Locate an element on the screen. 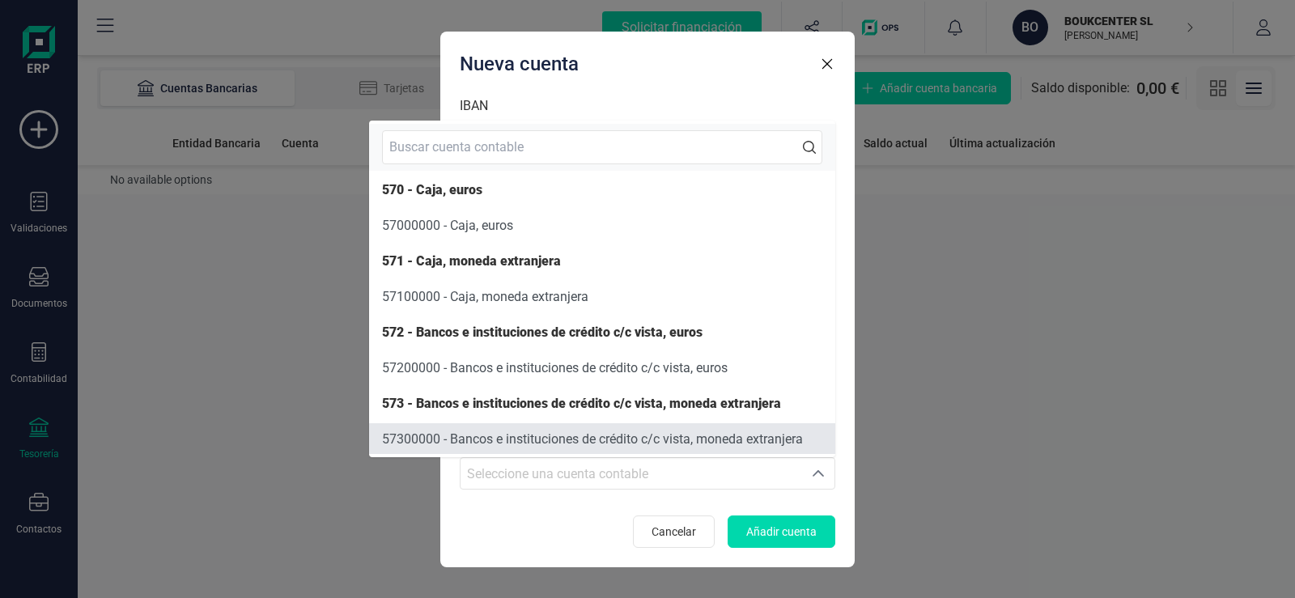 This screenshot has height=598, width=1295. span: Seleccione una cuenta contable is located at coordinates (558, 473).